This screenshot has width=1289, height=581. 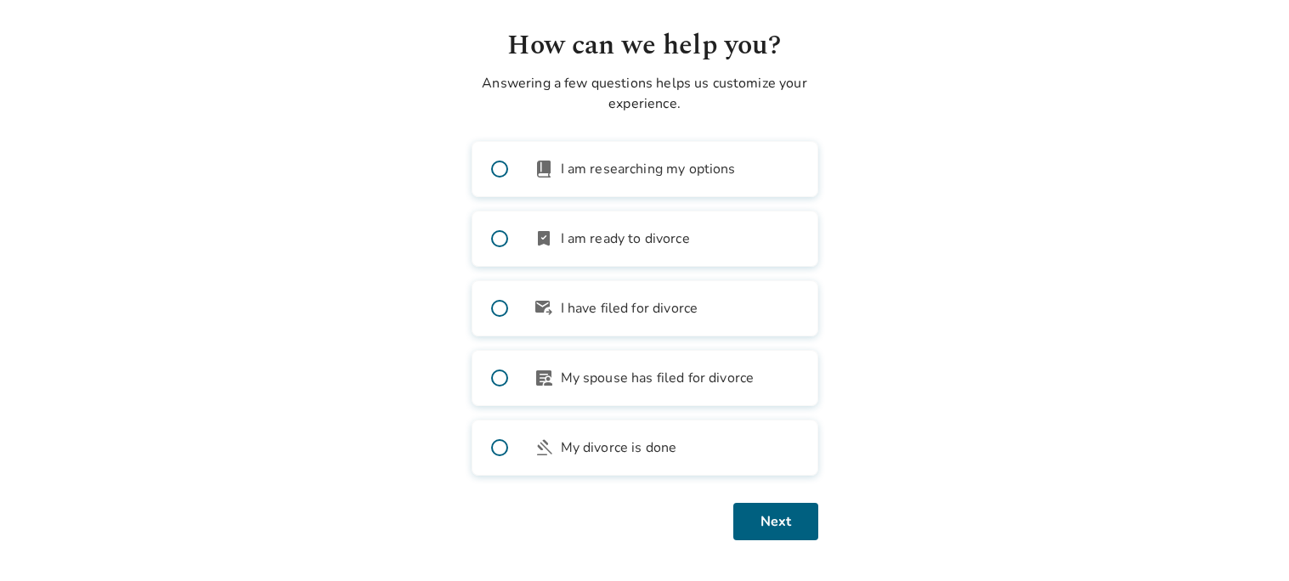 What do you see at coordinates (619, 448) in the screenshot?
I see `span: My divorce is done` at bounding box center [619, 448].